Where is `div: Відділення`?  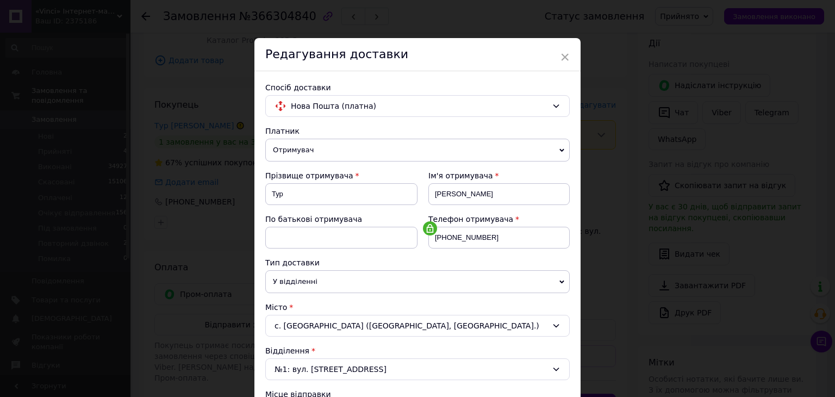
div: Відділення is located at coordinates (418, 351).